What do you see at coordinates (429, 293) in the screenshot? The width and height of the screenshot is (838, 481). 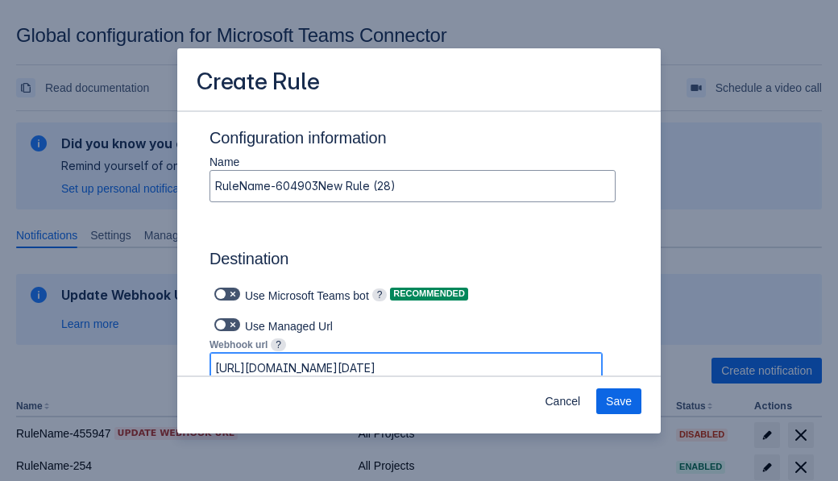 I see `span: Recommended` at bounding box center [429, 293].